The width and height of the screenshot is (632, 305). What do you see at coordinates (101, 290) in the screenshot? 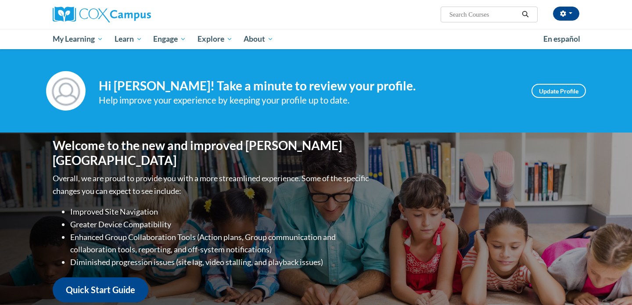
I see `a: Quick Start Guide` at bounding box center [101, 290].